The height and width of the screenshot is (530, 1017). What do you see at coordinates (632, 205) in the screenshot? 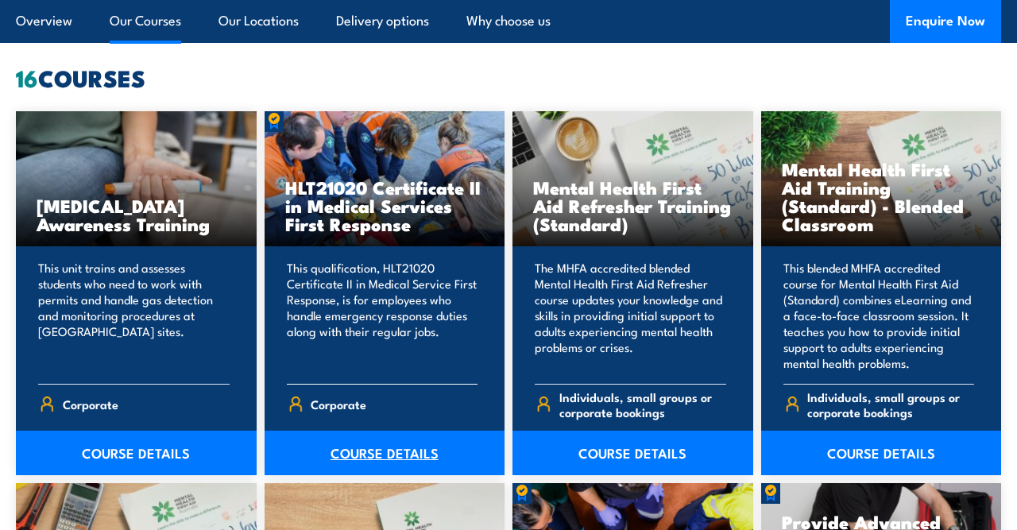
I see `h3: Mental Health First Aid Refresher Training (Standard)` at bounding box center [632, 205].